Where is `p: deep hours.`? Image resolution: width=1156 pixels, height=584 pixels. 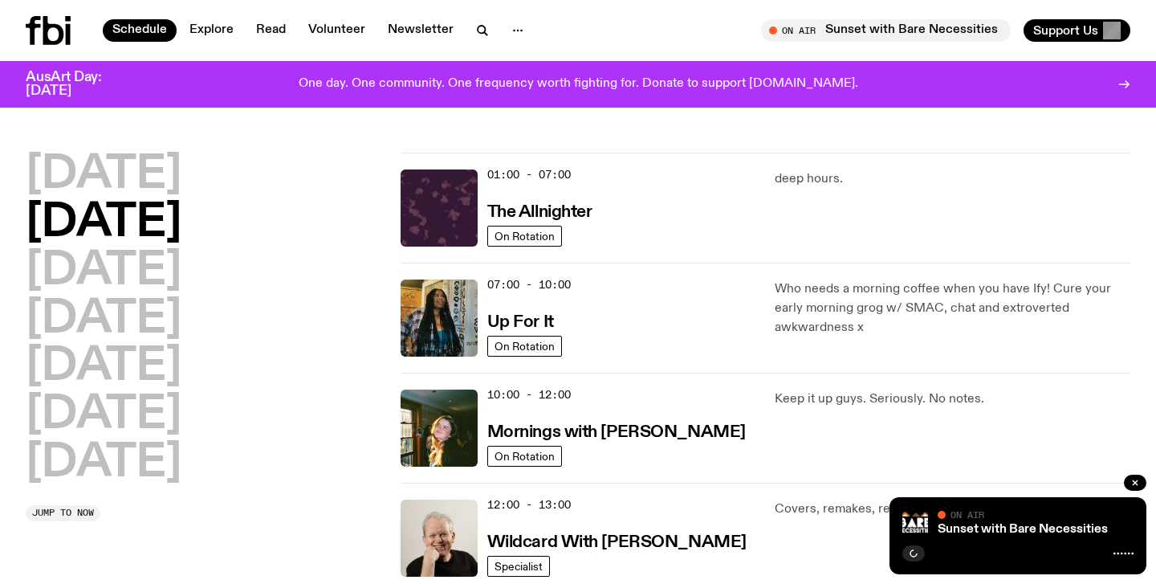
p: deep hours. is located at coordinates (952, 179).